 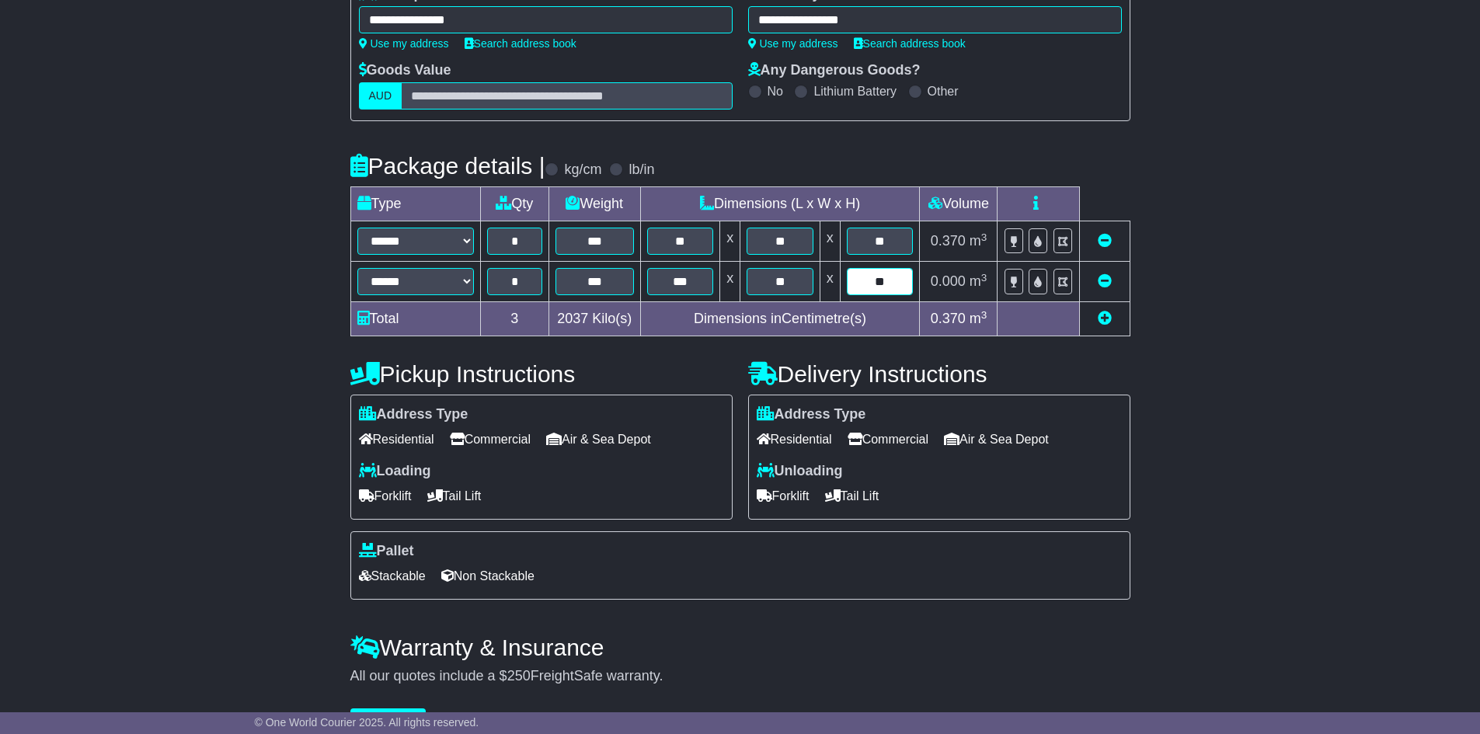 I want to click on h4: Pickup Instructions, so click(x=542, y=374).